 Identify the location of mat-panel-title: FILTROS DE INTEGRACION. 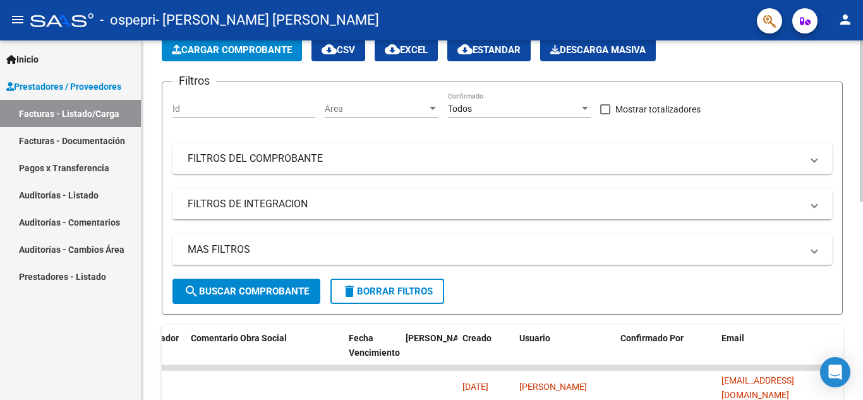
(495, 204).